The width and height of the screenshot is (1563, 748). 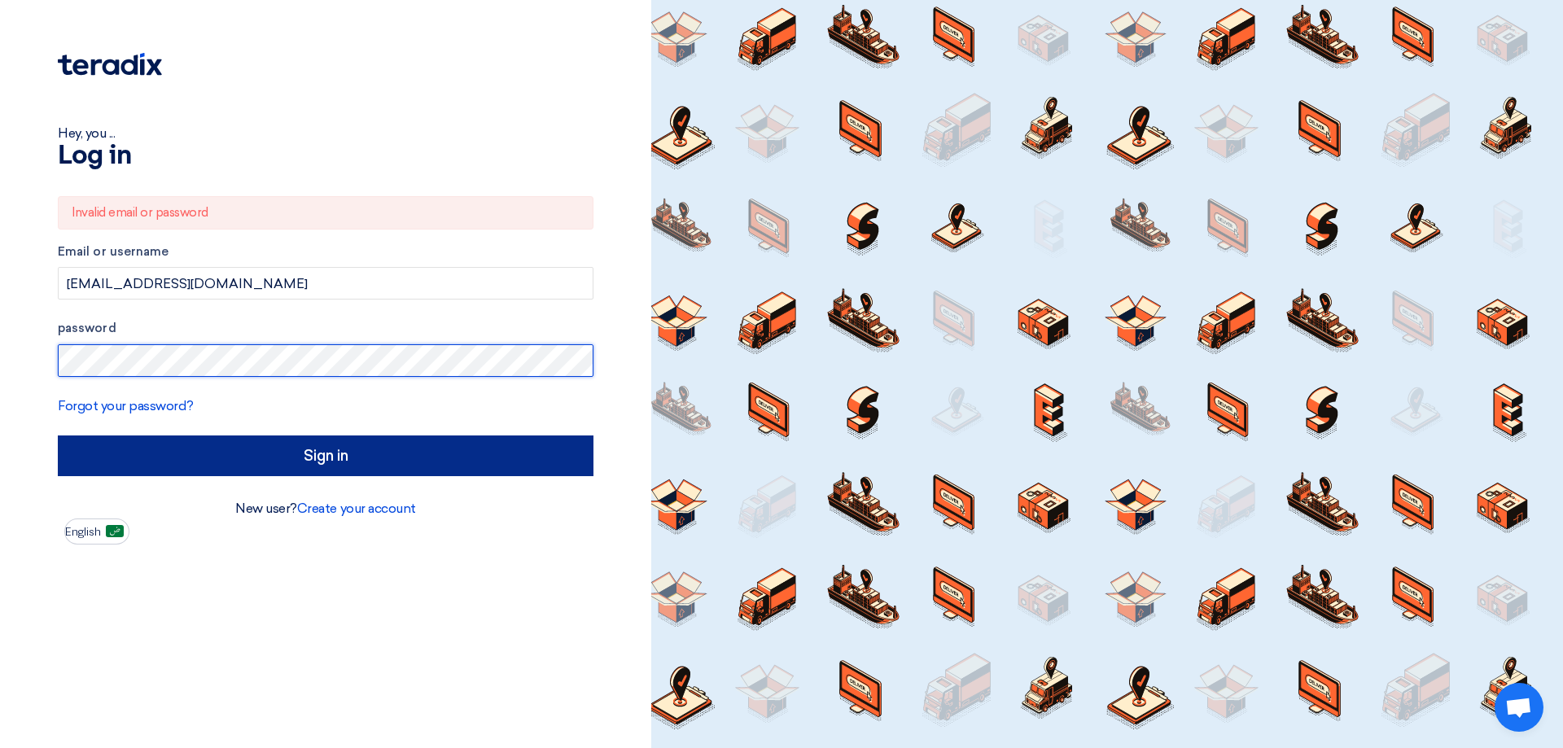 I want to click on font: Invalid email or password, so click(x=140, y=213).